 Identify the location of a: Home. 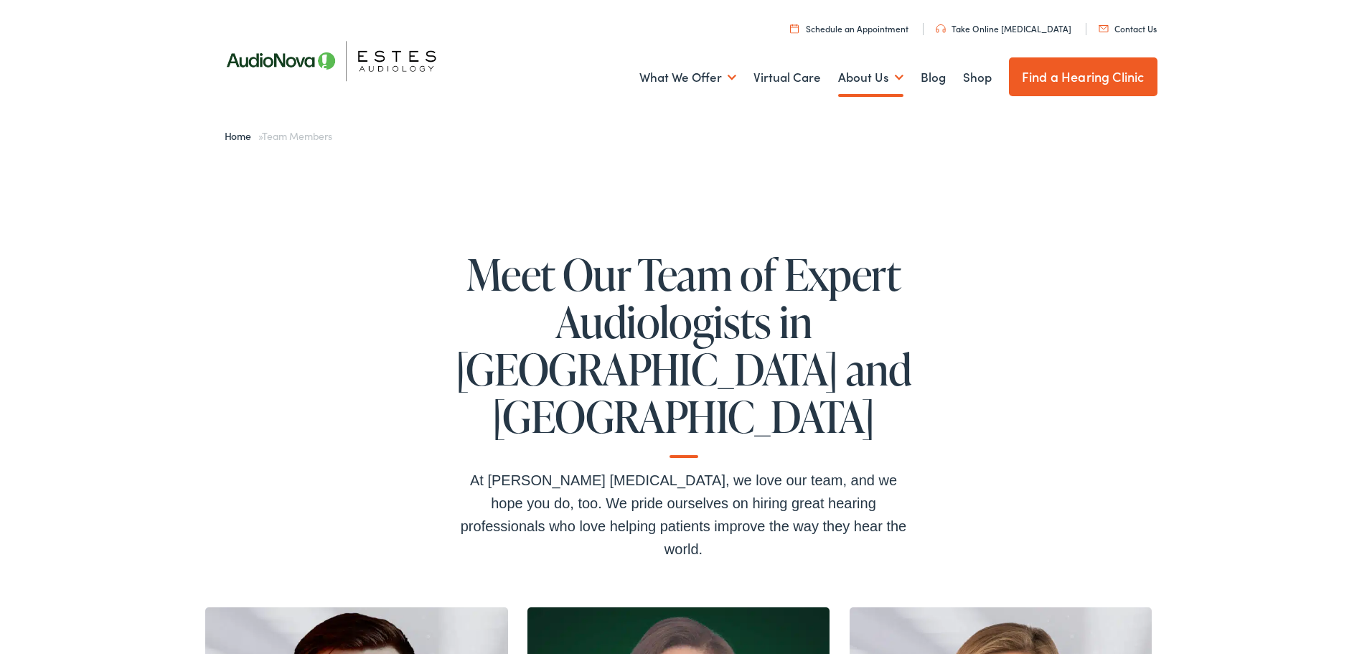
(241, 136).